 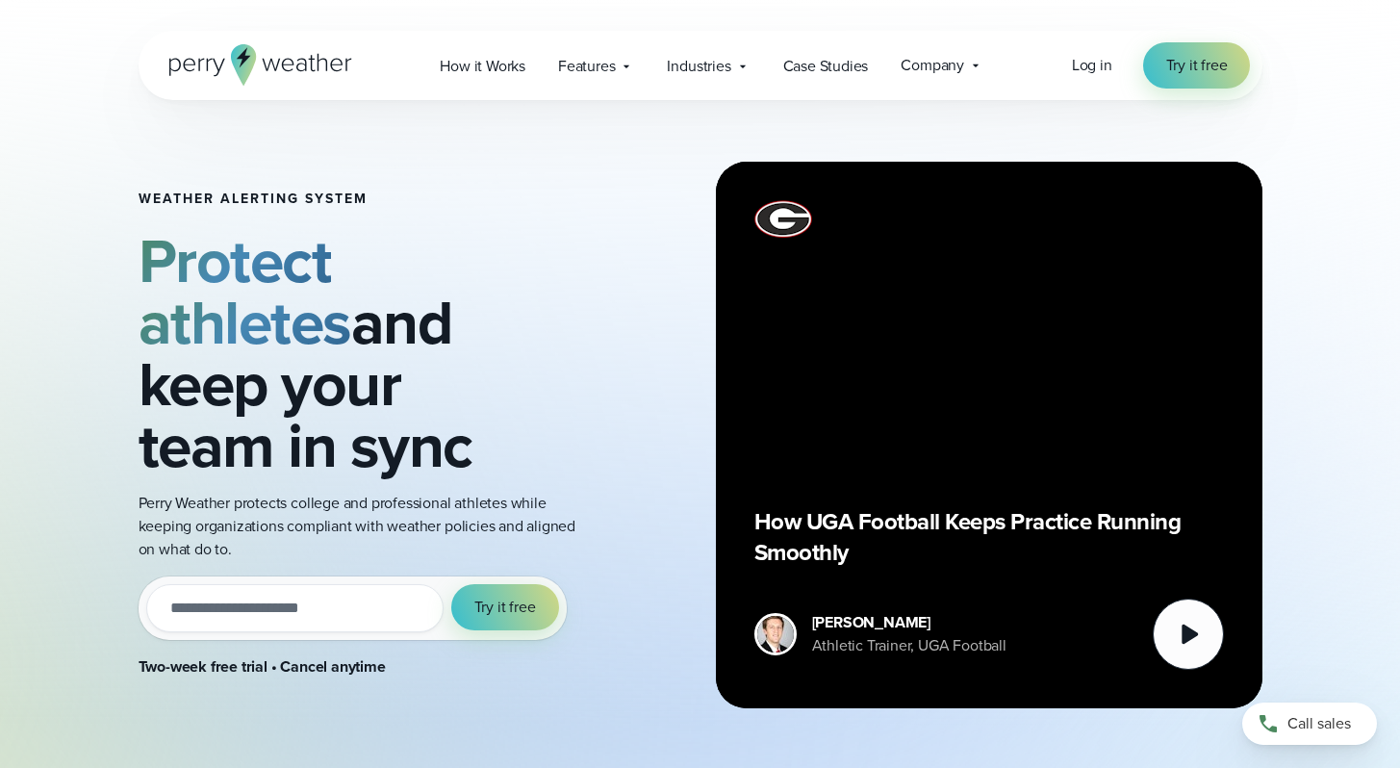 I want to click on span: Call sales, so click(x=1319, y=724).